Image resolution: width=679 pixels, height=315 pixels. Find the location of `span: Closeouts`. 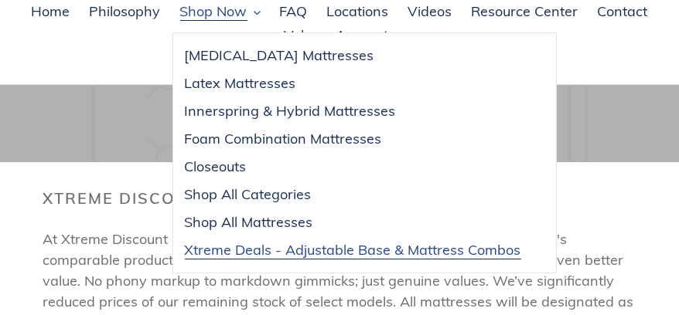

span: Closeouts is located at coordinates (216, 167).